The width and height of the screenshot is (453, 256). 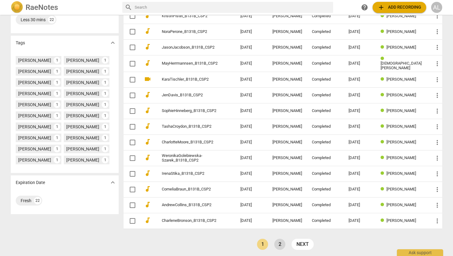 What do you see at coordinates (147, 79) in the screenshot?
I see `span: videocam` at bounding box center [147, 79].